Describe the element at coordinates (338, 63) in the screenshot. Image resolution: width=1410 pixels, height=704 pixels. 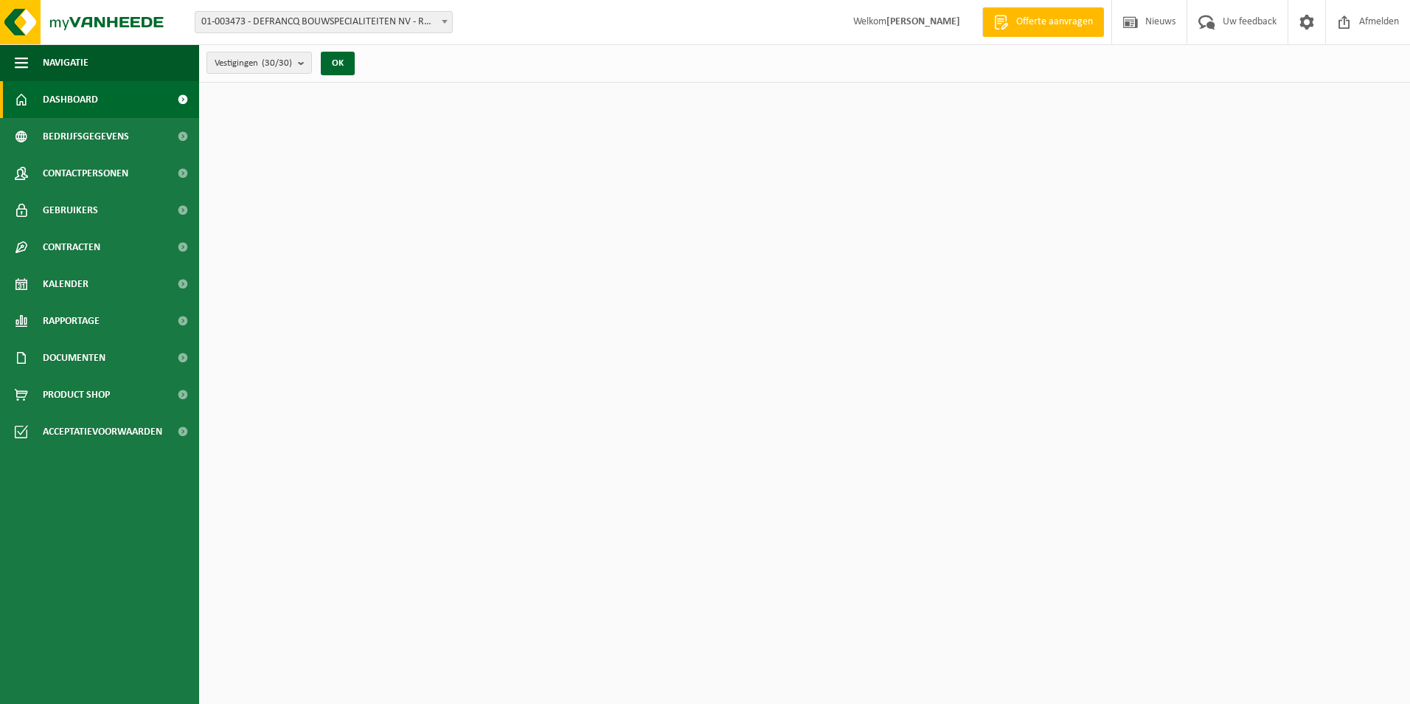
I see `button: OK` at that location.